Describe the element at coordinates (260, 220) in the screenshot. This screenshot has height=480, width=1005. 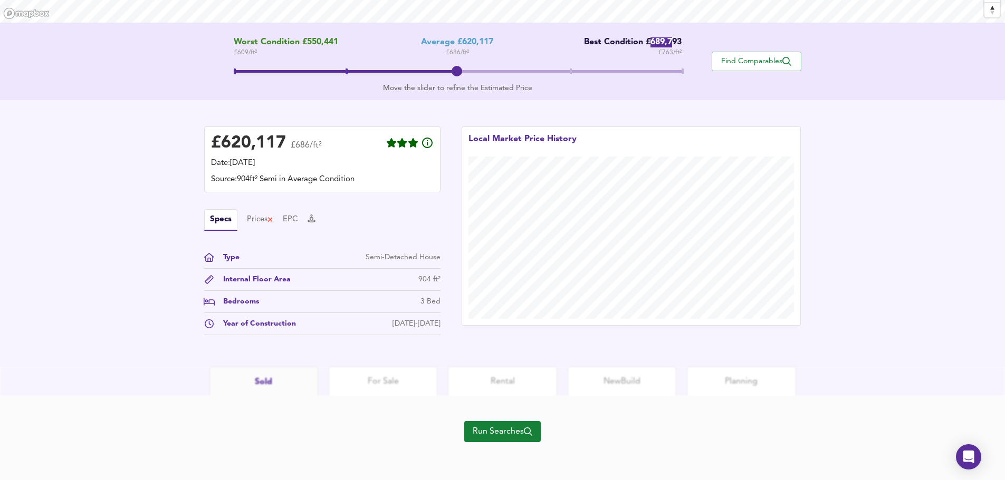
I see `div: Prices` at that location.